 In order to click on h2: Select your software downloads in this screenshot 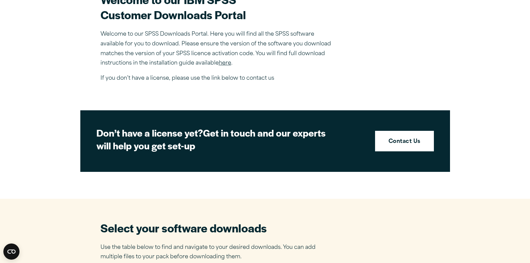, I will do `click(213, 227)`.